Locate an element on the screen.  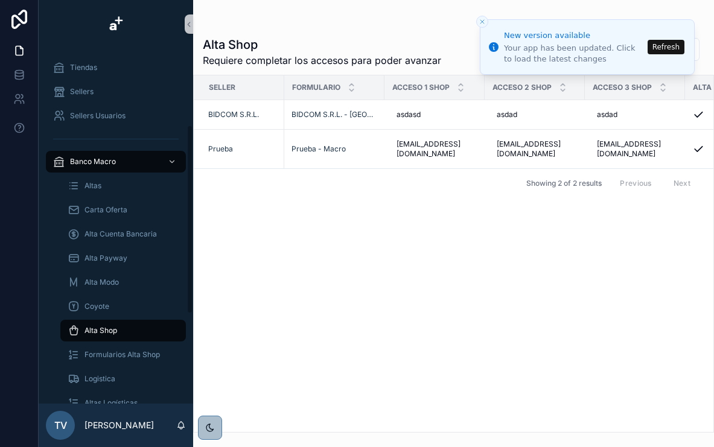
span: Tiendas is located at coordinates (83, 68).